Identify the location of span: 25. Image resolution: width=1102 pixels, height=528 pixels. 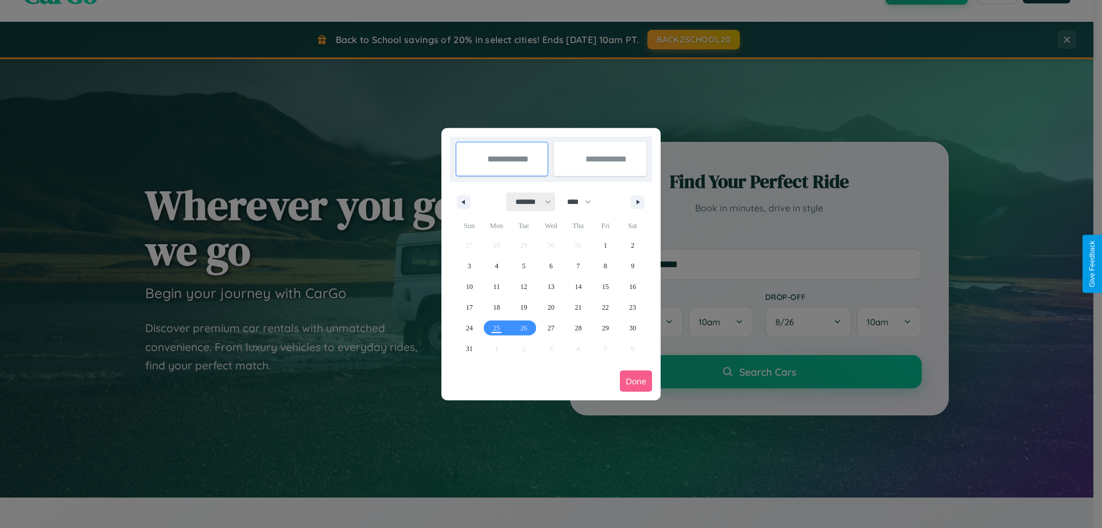
(497, 328).